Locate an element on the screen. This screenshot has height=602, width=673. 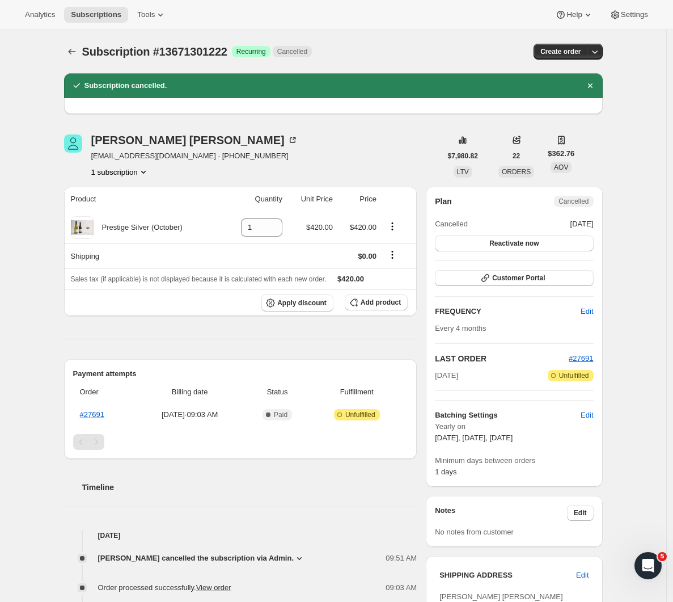
h3: Notes is located at coordinates (501, 513).